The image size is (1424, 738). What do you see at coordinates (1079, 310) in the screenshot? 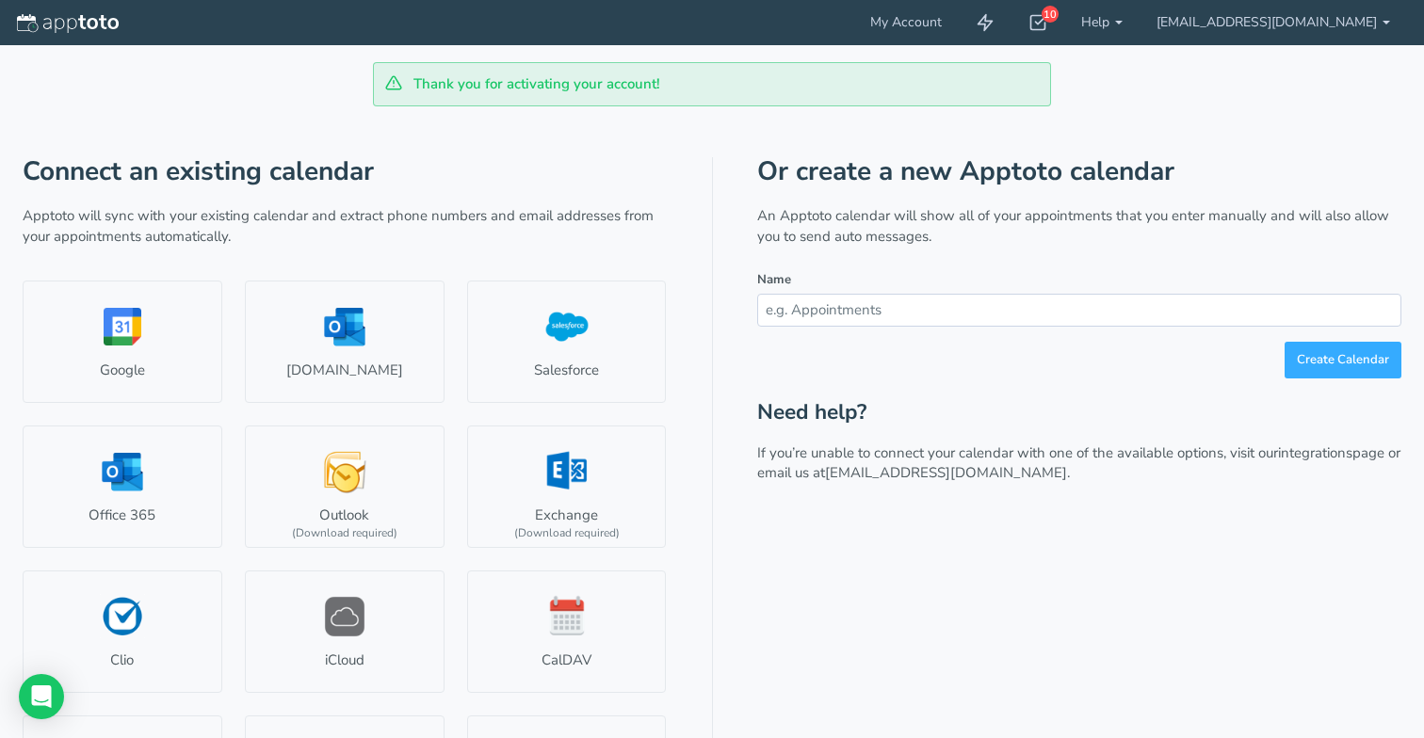
I see `input: e.g. Appointments` at bounding box center [1079, 310].